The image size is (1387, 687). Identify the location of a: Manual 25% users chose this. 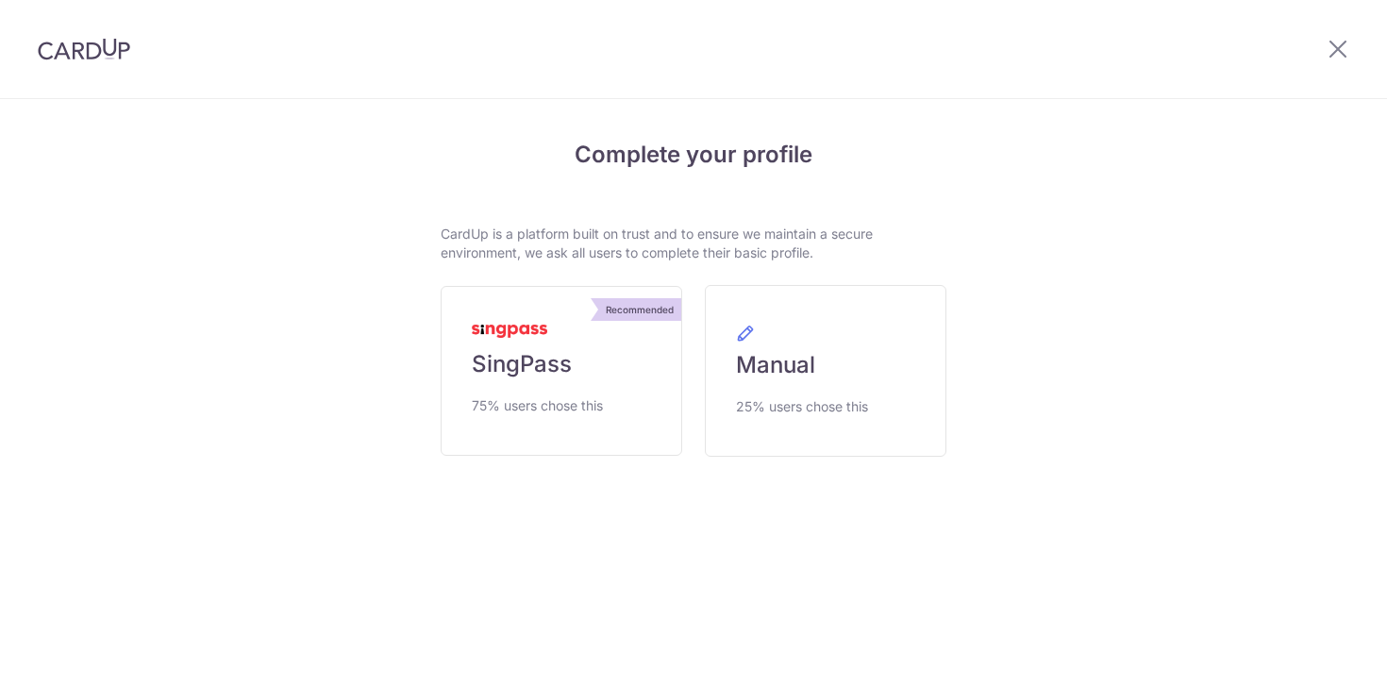
(826, 371).